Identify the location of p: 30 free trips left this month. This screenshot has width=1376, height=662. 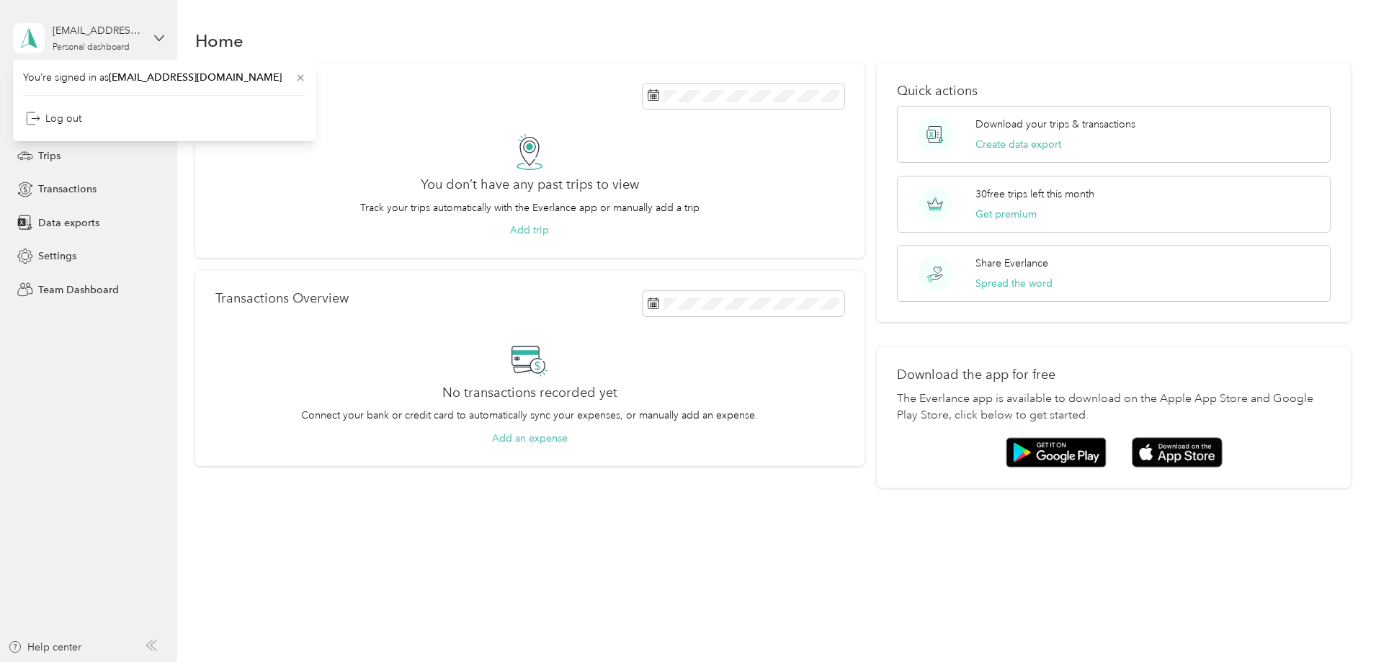
(1035, 194).